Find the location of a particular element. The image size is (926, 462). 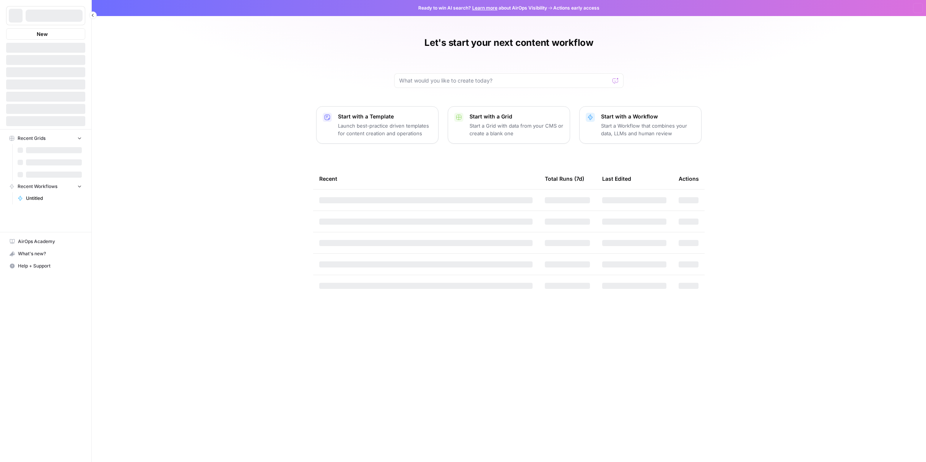

span: AirOps Academy is located at coordinates (50, 242).